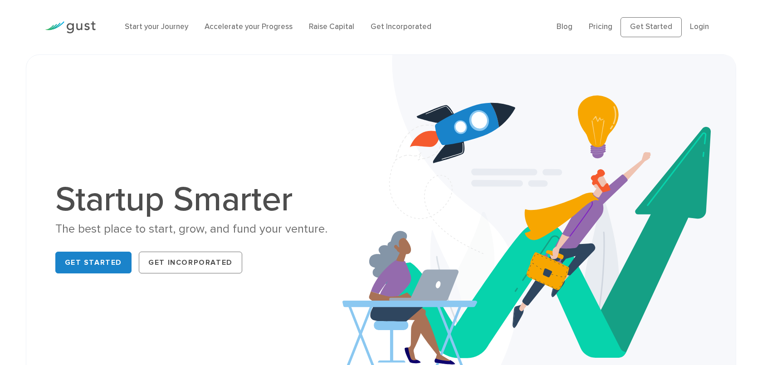  What do you see at coordinates (212, 200) in the screenshot?
I see `h1: Startup Smarter` at bounding box center [212, 200].